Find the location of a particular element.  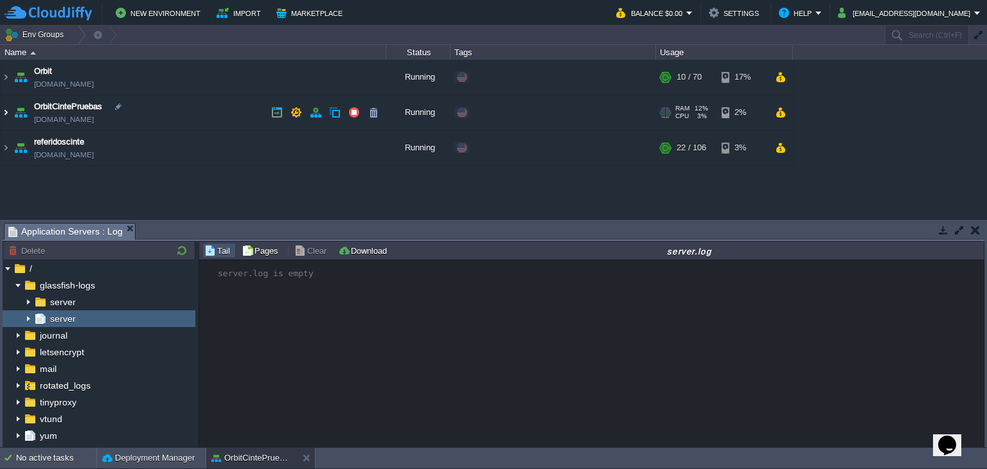

span: CPU is located at coordinates (682, 116).